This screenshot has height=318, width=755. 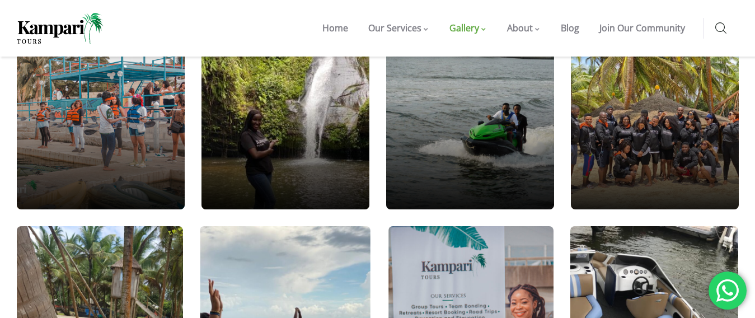 I want to click on span: Join Our Community, so click(x=642, y=28).